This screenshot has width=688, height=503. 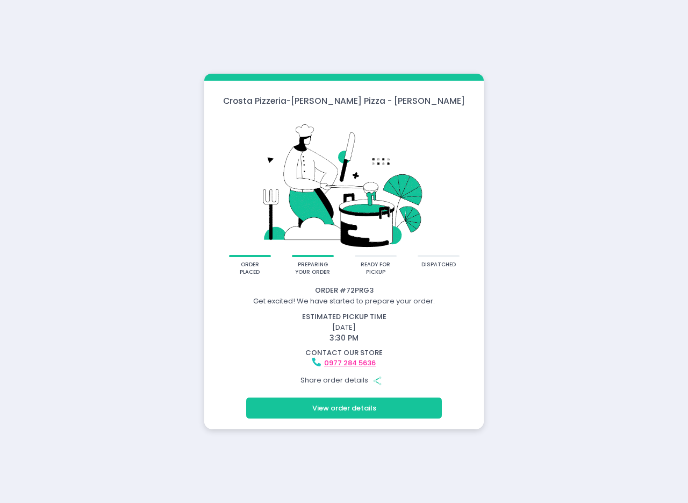 I want to click on img: talkie, so click(x=344, y=185).